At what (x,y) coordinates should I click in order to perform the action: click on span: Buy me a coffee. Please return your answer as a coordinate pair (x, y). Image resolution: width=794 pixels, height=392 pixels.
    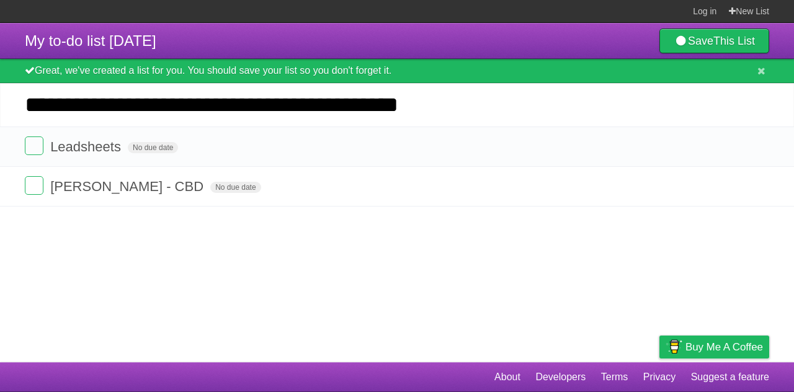
    Looking at the image, I should click on (724, 347).